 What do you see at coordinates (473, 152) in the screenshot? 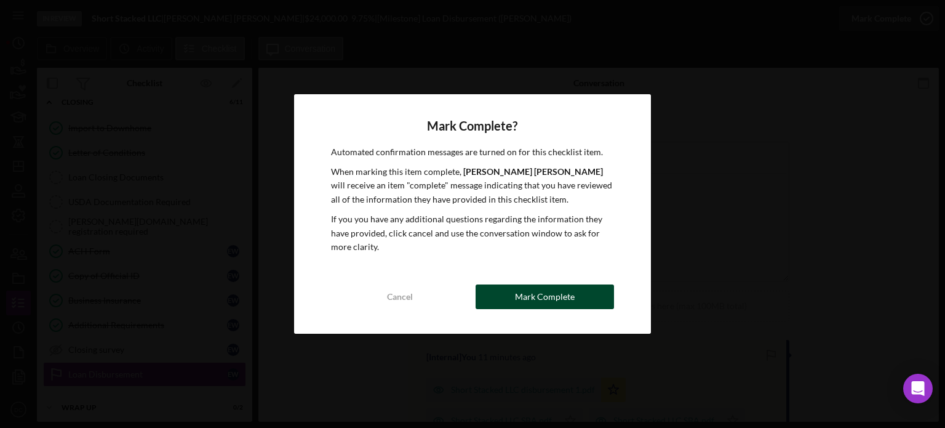
I see `p: Automated confirmation messages are turned on for this checklist item.` at bounding box center [473, 152].